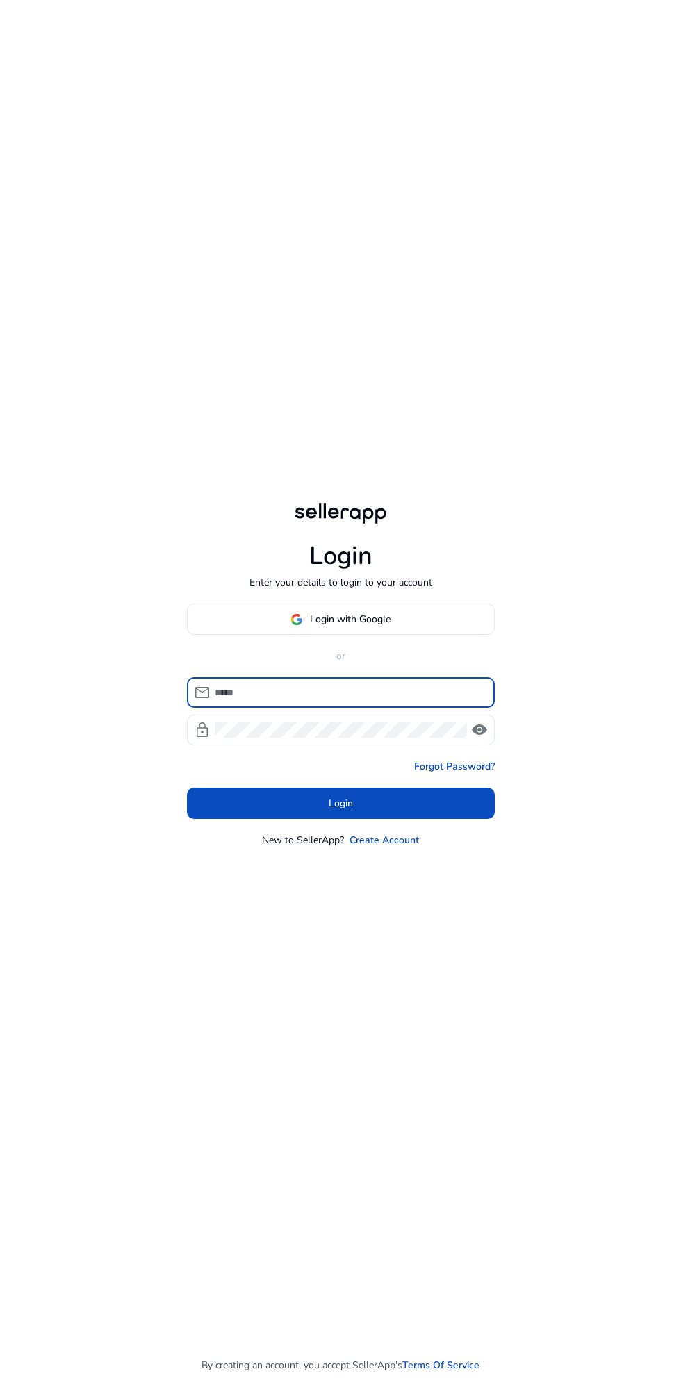 This screenshot has height=1385, width=681. I want to click on span: mail, so click(202, 692).